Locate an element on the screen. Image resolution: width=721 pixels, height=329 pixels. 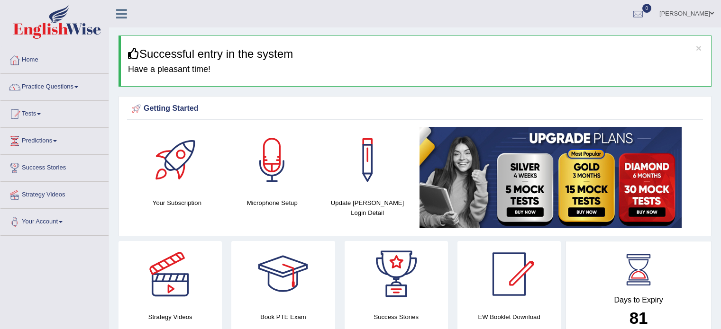
h4: Microphone Setup is located at coordinates (272, 203).